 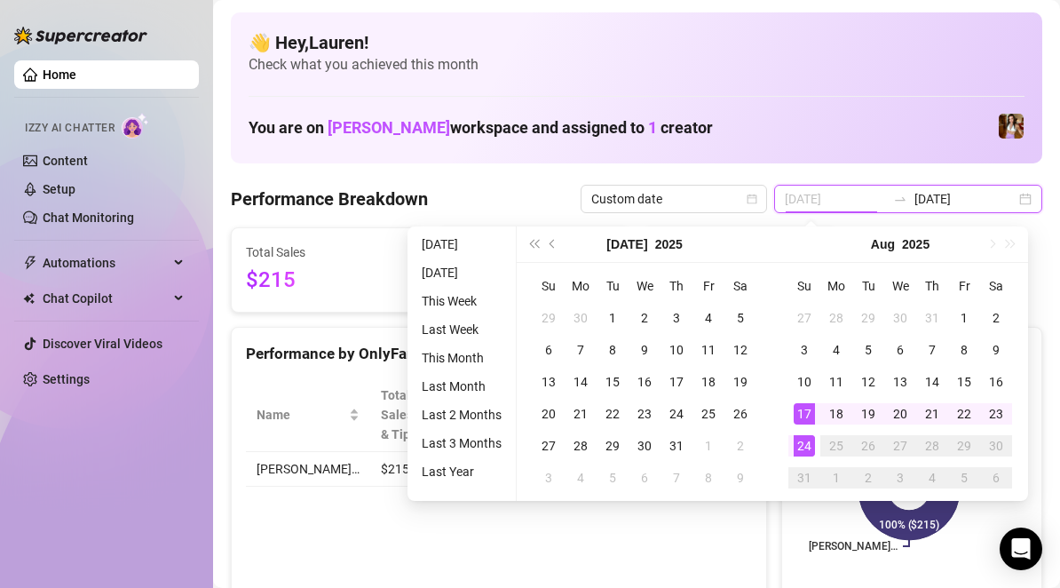 What do you see at coordinates (652, 127) in the screenshot?
I see `span: 1` at bounding box center [652, 127].